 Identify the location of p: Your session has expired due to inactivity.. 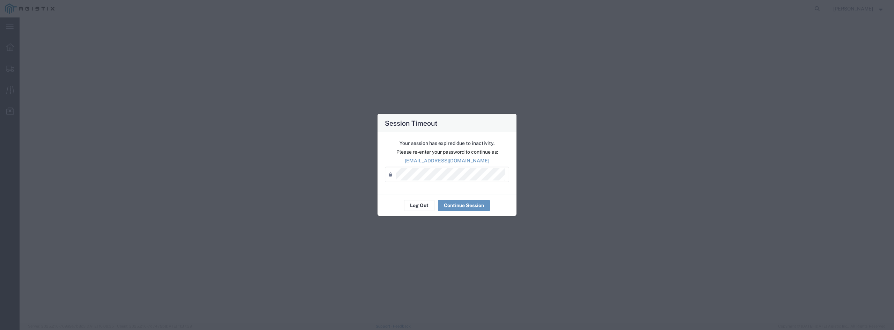
(447, 143).